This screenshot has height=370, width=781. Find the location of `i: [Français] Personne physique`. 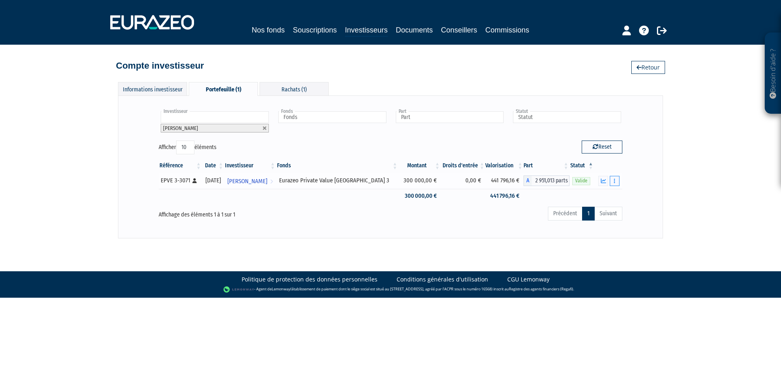

i: [Français] Personne physique is located at coordinates (194, 181).